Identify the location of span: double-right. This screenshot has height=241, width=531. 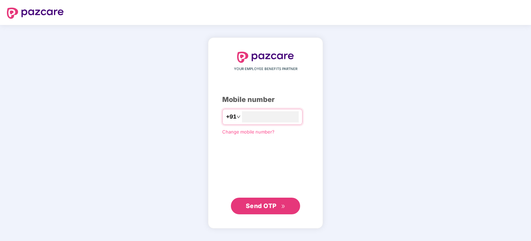
(283, 206).